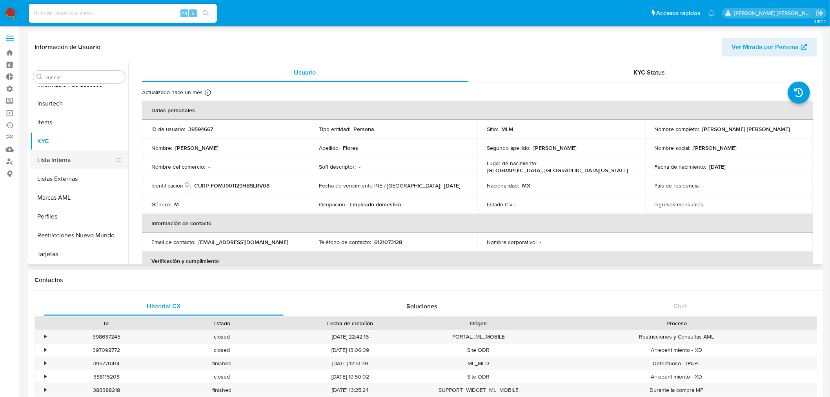  Describe the element at coordinates (677, 337) in the screenshot. I see `div: Restricciones y Consultas AML` at that location.